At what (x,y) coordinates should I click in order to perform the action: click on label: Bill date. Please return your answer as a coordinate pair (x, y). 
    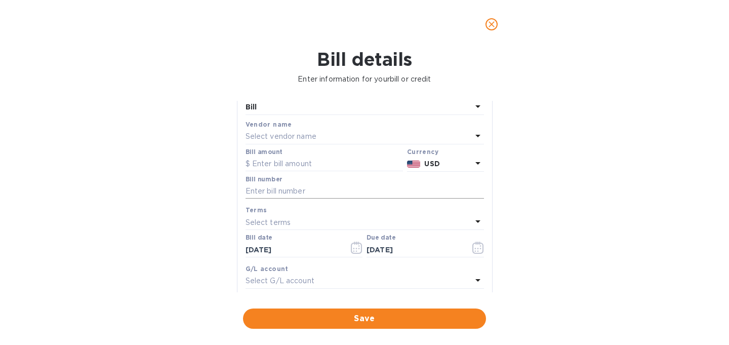
    Looking at the image, I should click on (259, 238).